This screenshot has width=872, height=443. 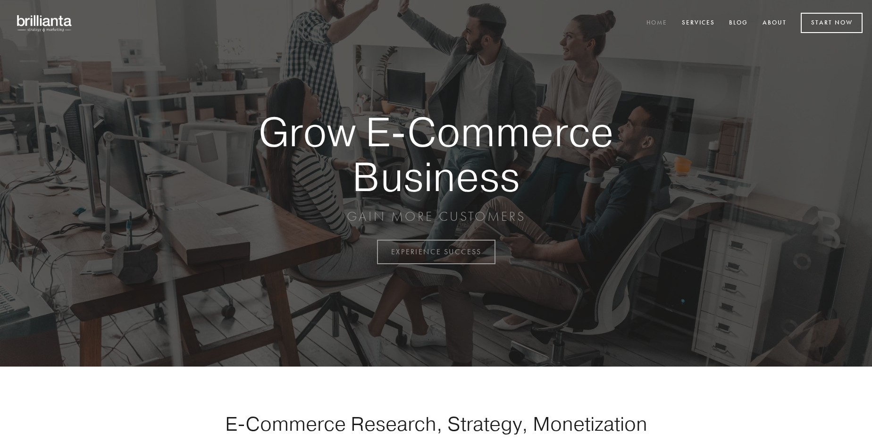 I want to click on a: Start Now, so click(x=832, y=23).